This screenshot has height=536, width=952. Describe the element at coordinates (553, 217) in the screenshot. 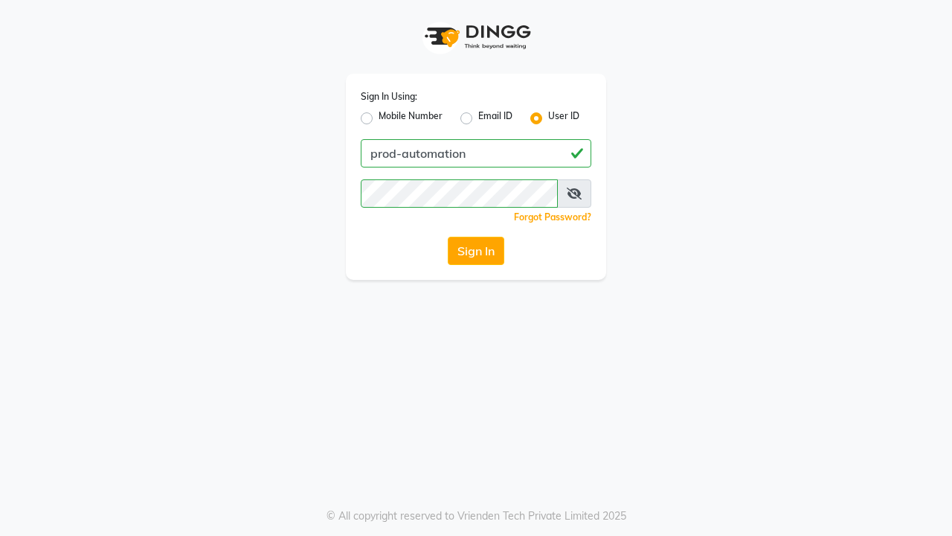

I see `a: Forgot Password?` at that location.